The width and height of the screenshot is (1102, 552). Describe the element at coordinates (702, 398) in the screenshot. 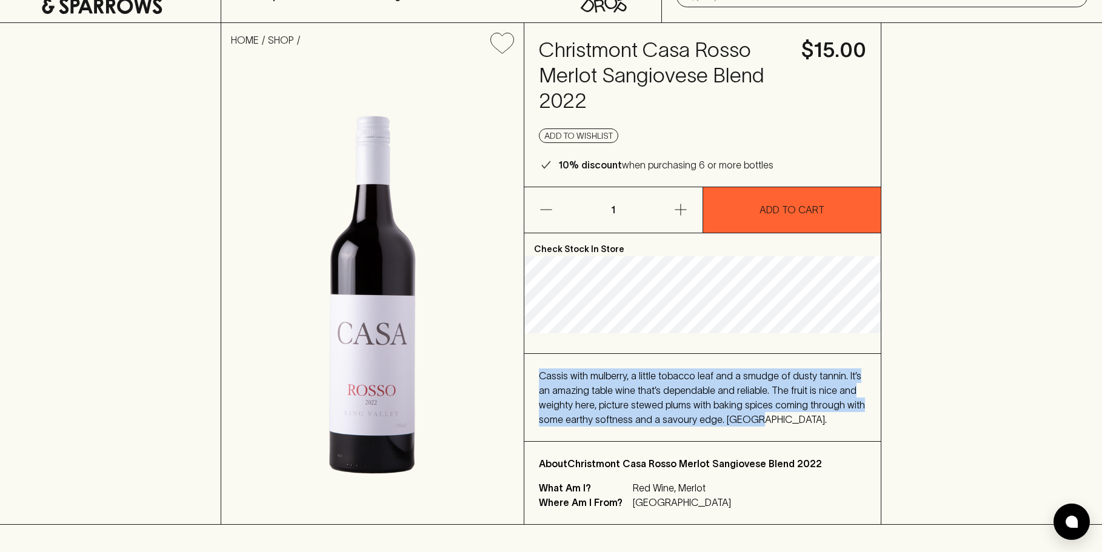

I see `span: Cassis with mulberry, a little tobacco leaf and a smudge of dusty tannin. It’s an amazing table w...` at that location.